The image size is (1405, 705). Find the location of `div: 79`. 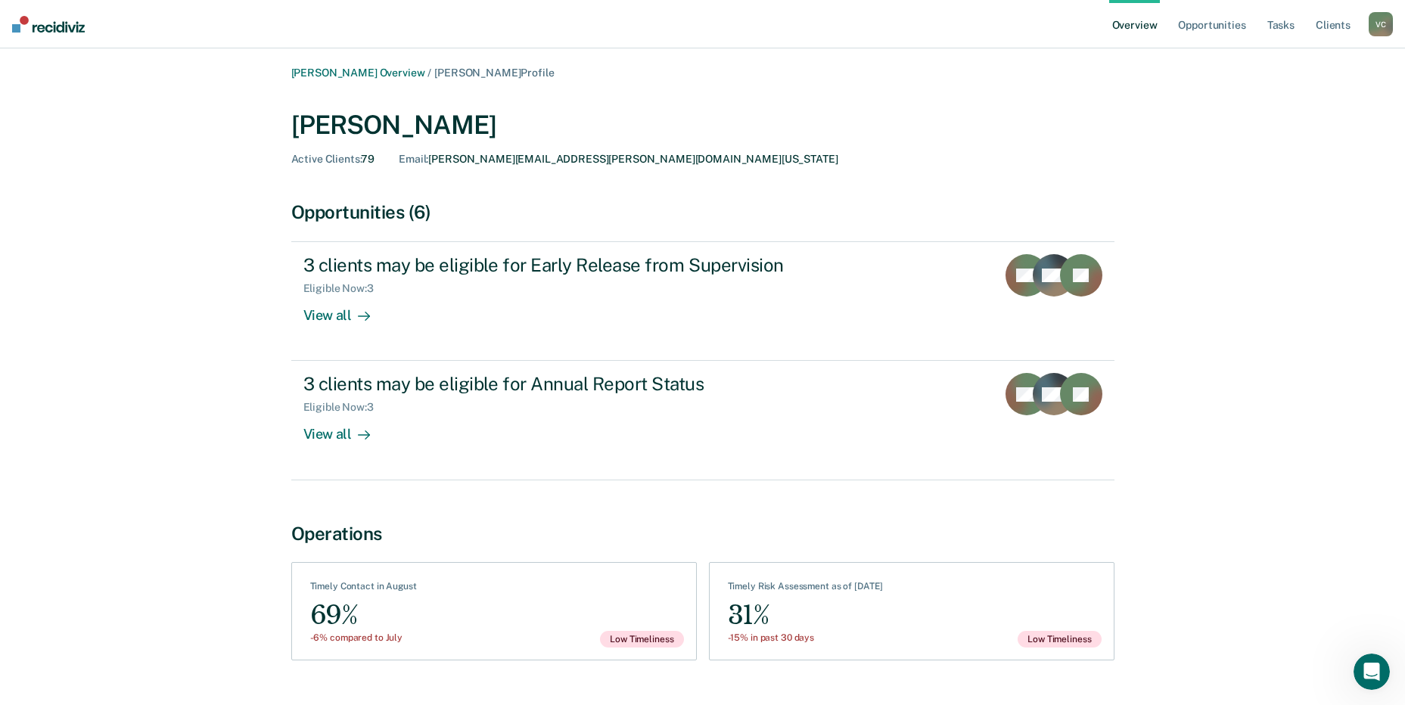

div: 79 is located at coordinates (333, 159).